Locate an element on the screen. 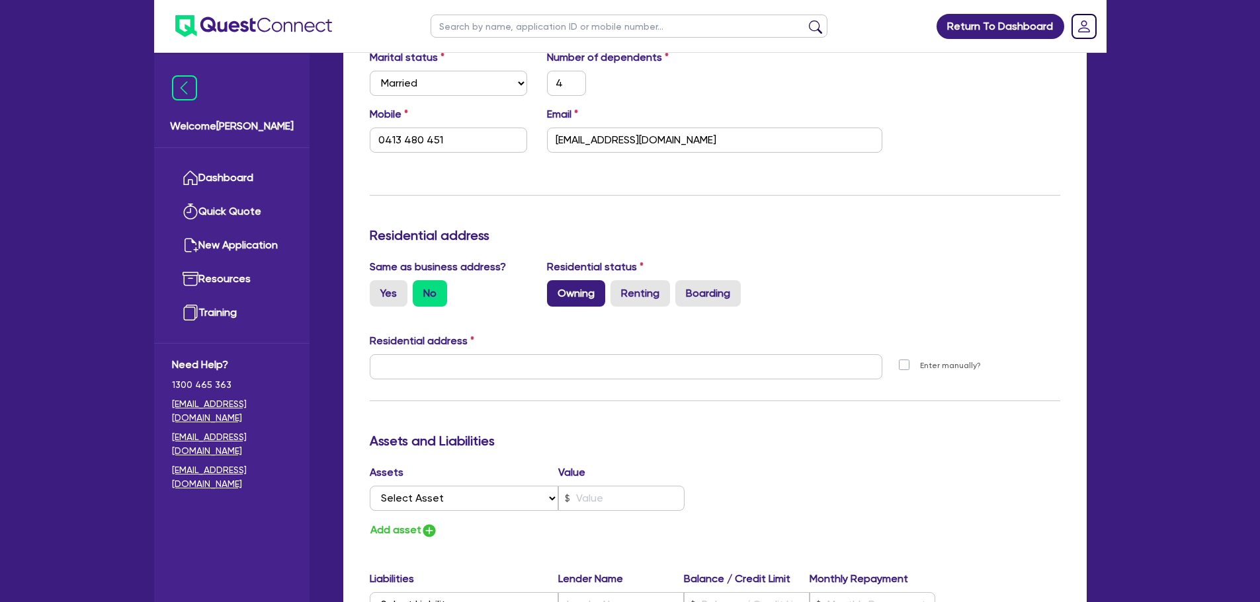  img: icon-add is located at coordinates (429, 531).